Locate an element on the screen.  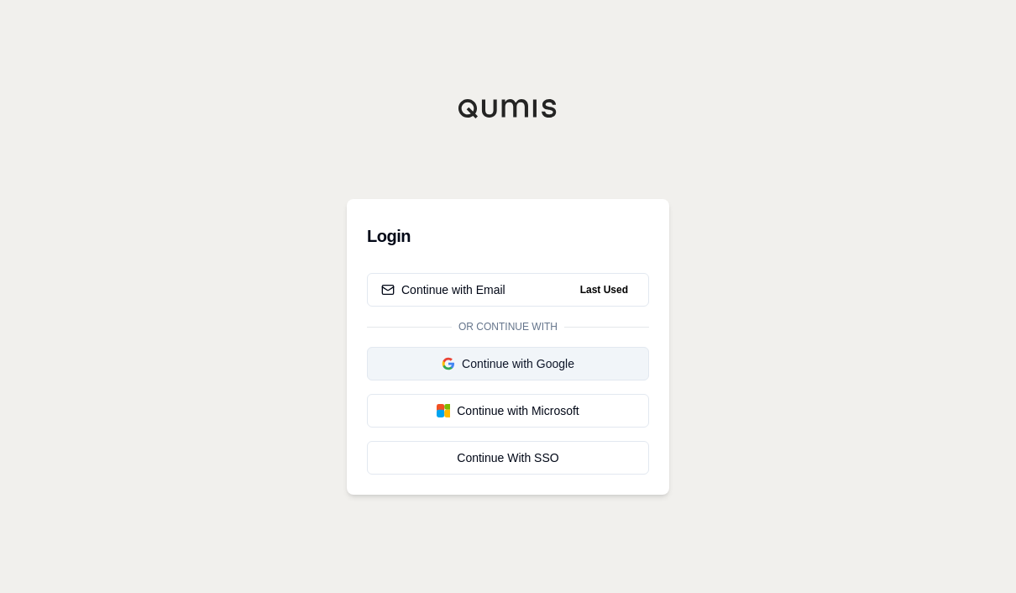
h3: Login is located at coordinates (508, 236).